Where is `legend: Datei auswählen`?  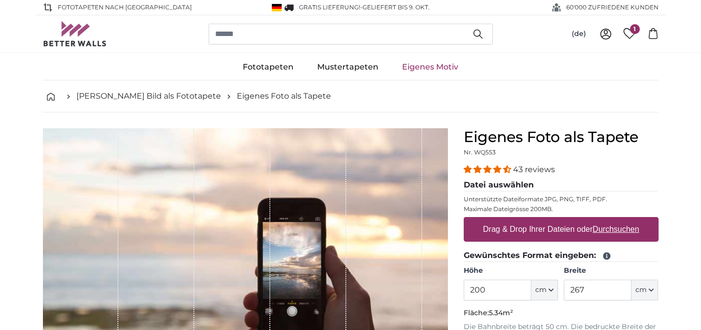
legend: Datei auswählen is located at coordinates (561, 185).